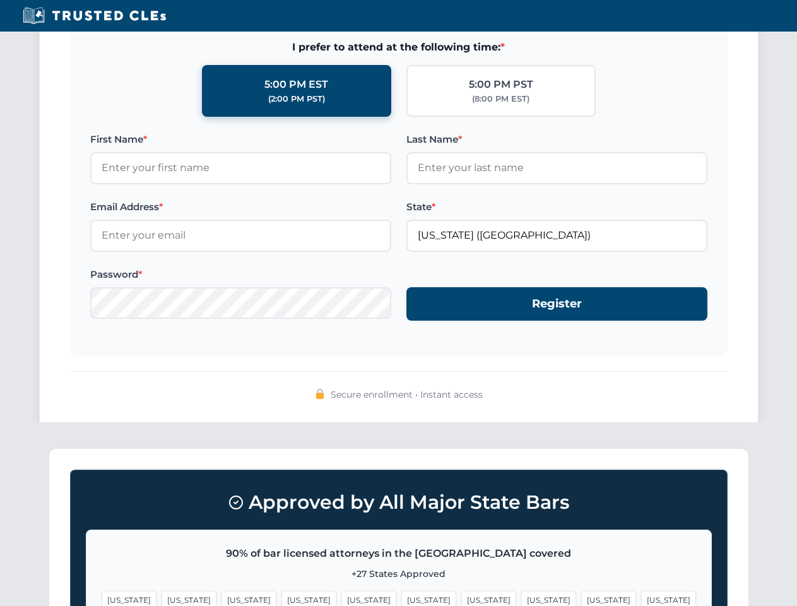 The height and width of the screenshot is (606, 797). I want to click on label: First Name, so click(240, 139).